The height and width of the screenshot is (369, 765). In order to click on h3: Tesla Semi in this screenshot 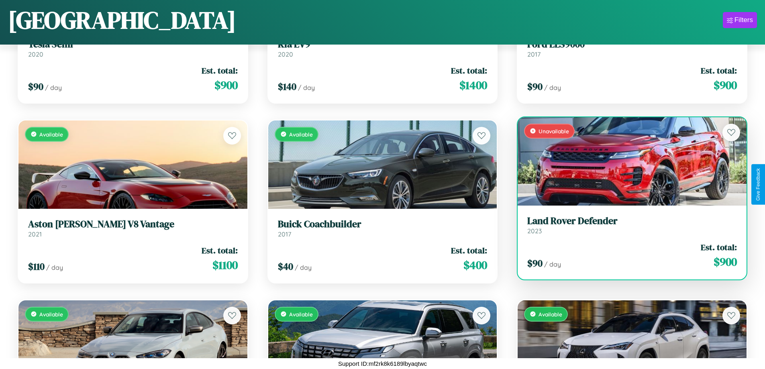, I will do `click(133, 44)`.